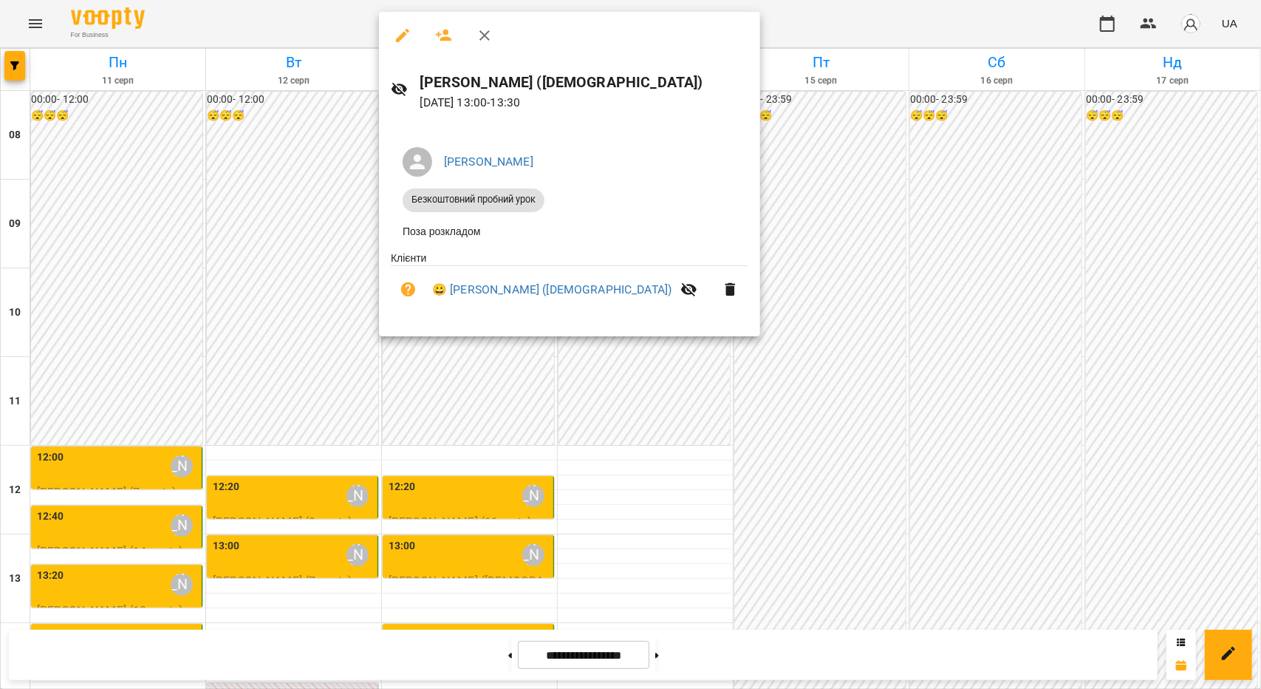 Image resolution: width=1261 pixels, height=689 pixels. What do you see at coordinates (409, 290) in the screenshot?
I see `button: Візит ще не сплачено. Додати оплату?` at bounding box center [409, 290].